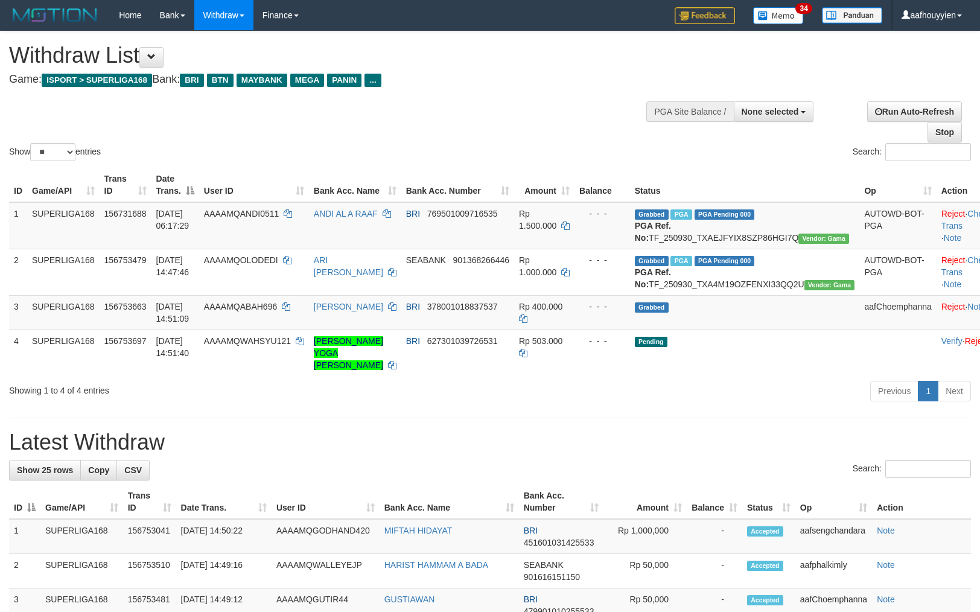 The height and width of the screenshot is (612, 980). Describe the element at coordinates (97, 80) in the screenshot. I see `span: ISPORT > SUPERLIGA168` at that location.